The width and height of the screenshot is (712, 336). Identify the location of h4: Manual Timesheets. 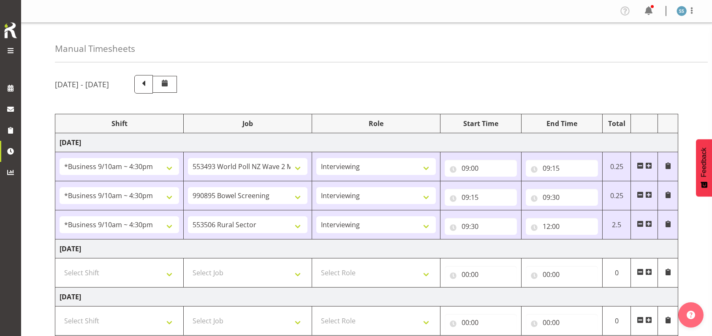
(95, 49).